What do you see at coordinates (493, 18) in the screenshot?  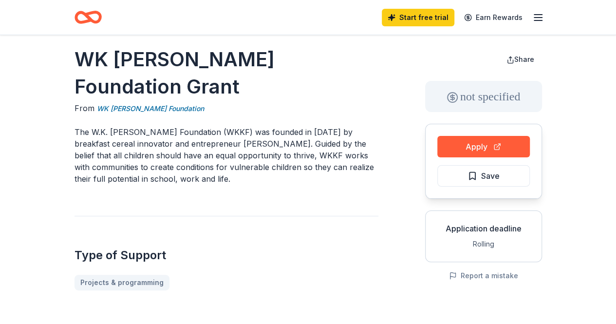 I see `a: Earn Rewards` at bounding box center [493, 18].